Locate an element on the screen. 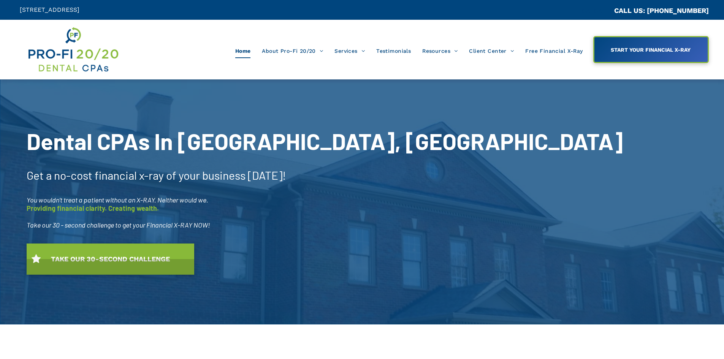  span: Providing financial clarity. Creating wealth. is located at coordinates (93, 208).